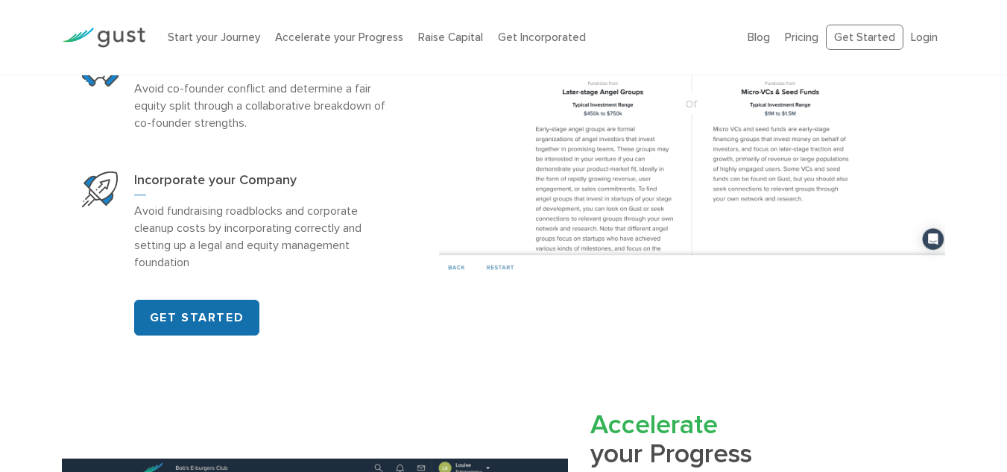 This screenshot has width=1007, height=472. What do you see at coordinates (864, 37) in the screenshot?
I see `a: Get Started` at bounding box center [864, 37].